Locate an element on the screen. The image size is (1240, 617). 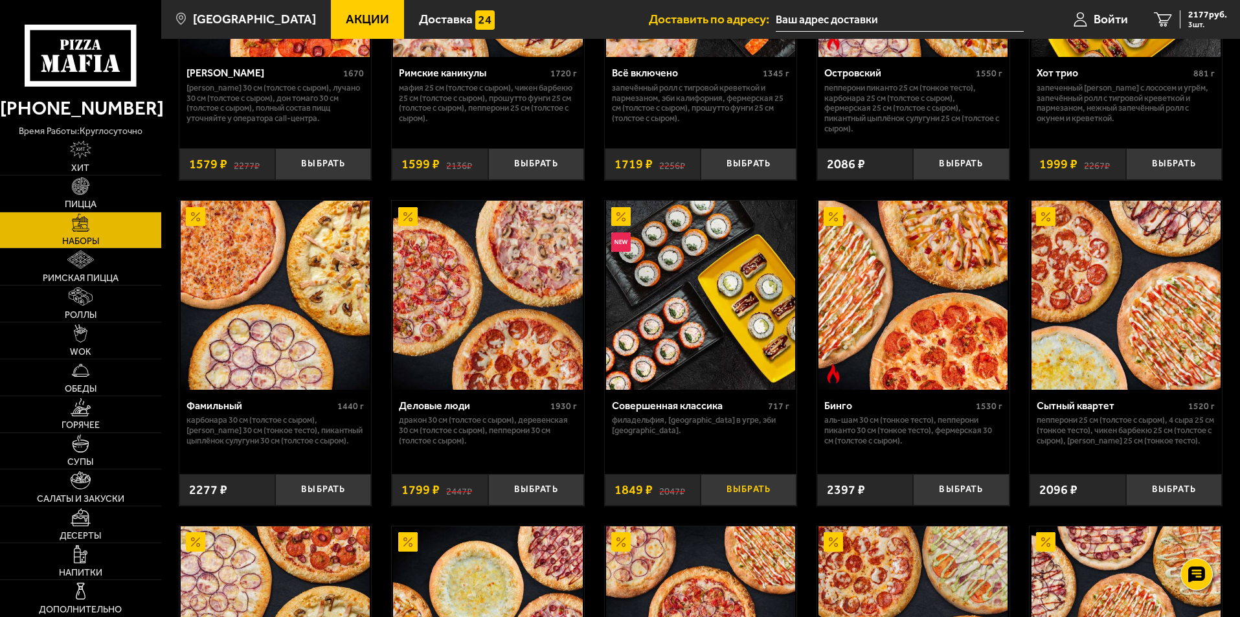
span: 1520 г is located at coordinates (1201, 406).